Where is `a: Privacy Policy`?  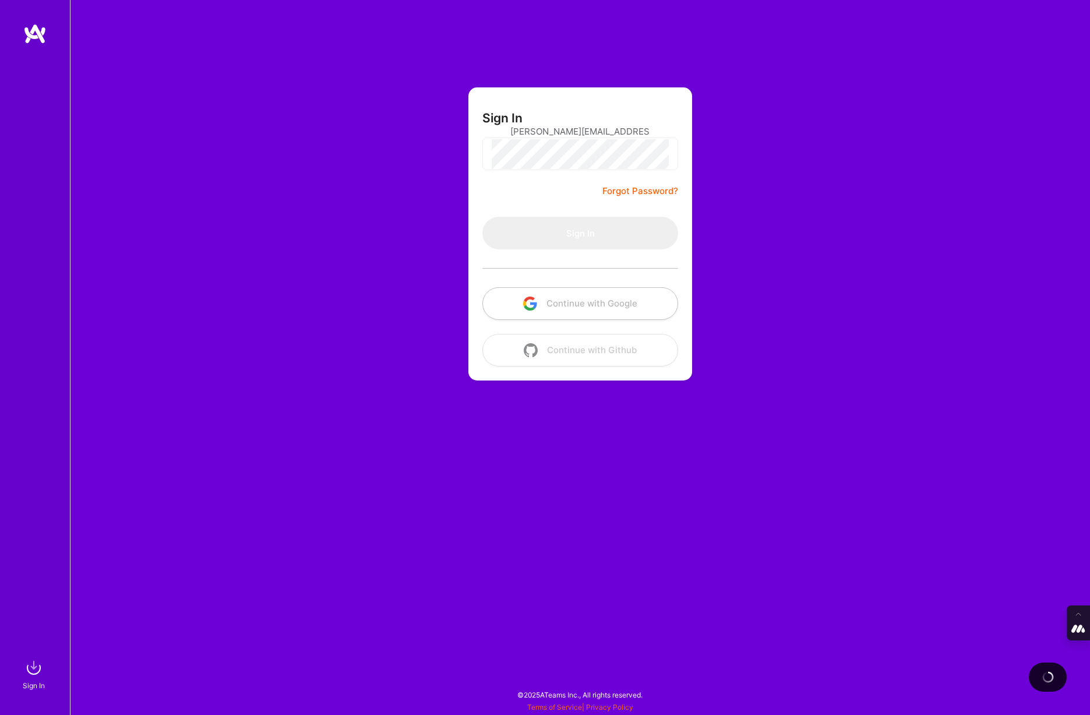
a: Privacy Policy is located at coordinates (609, 706).